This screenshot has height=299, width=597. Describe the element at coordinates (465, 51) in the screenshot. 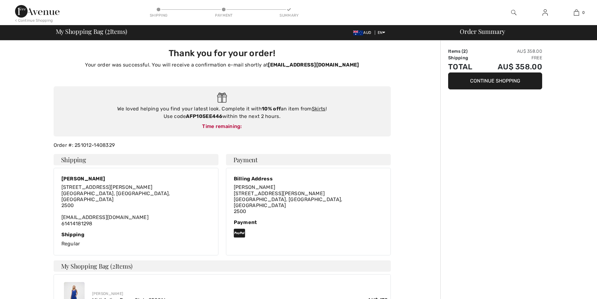

I see `td: Items ( )` at that location.